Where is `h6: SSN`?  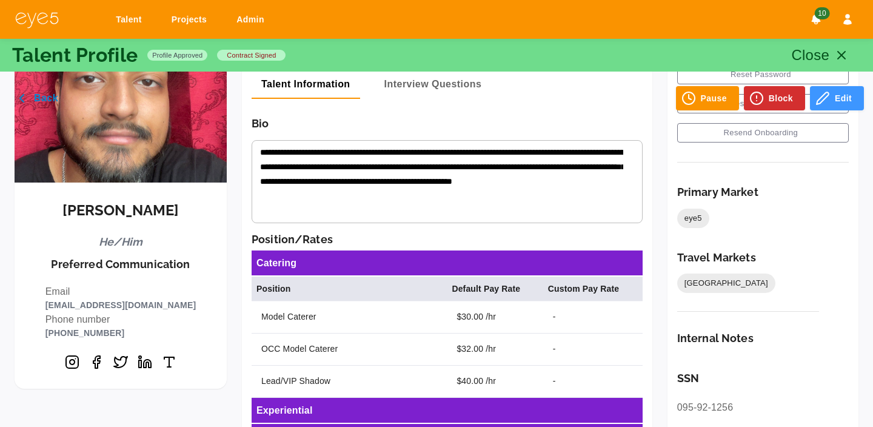
h6: SSN is located at coordinates (763, 378).